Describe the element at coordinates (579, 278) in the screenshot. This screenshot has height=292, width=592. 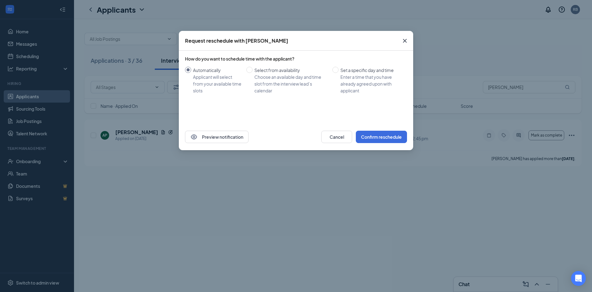
I see `div: Open Intercom Messenger` at that location.